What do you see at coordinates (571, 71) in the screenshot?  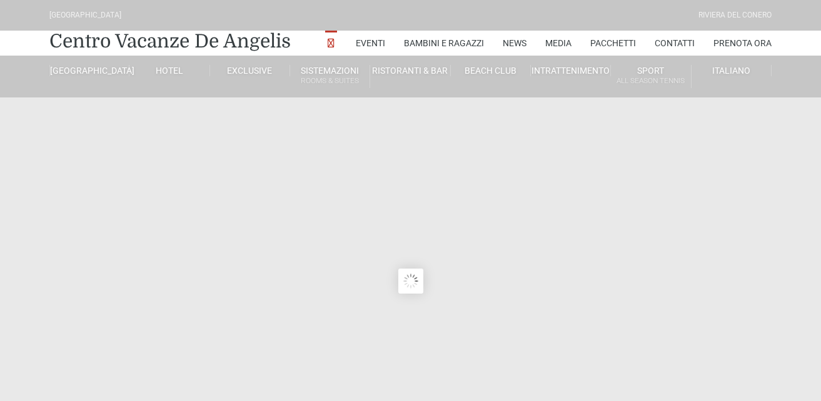 I see `a: Intrattenimento` at bounding box center [571, 71].